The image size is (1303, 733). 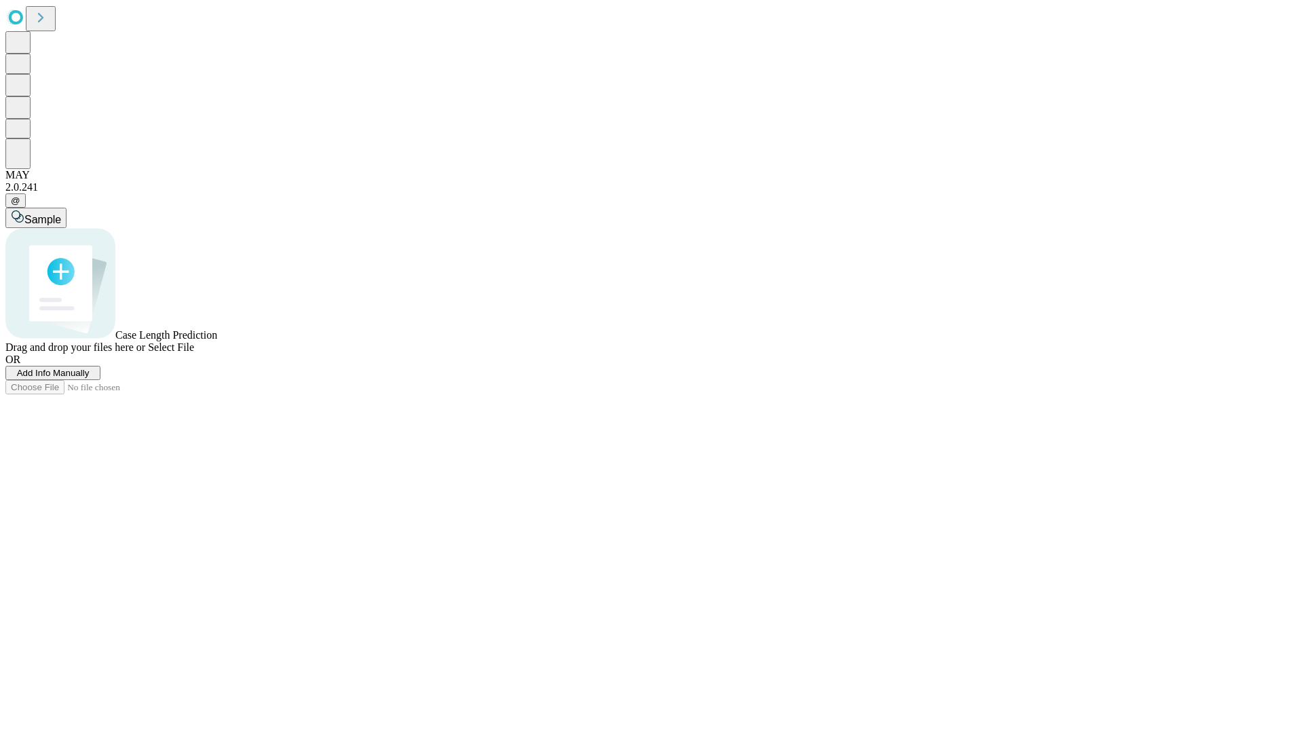 I want to click on span: OR, so click(x=13, y=359).